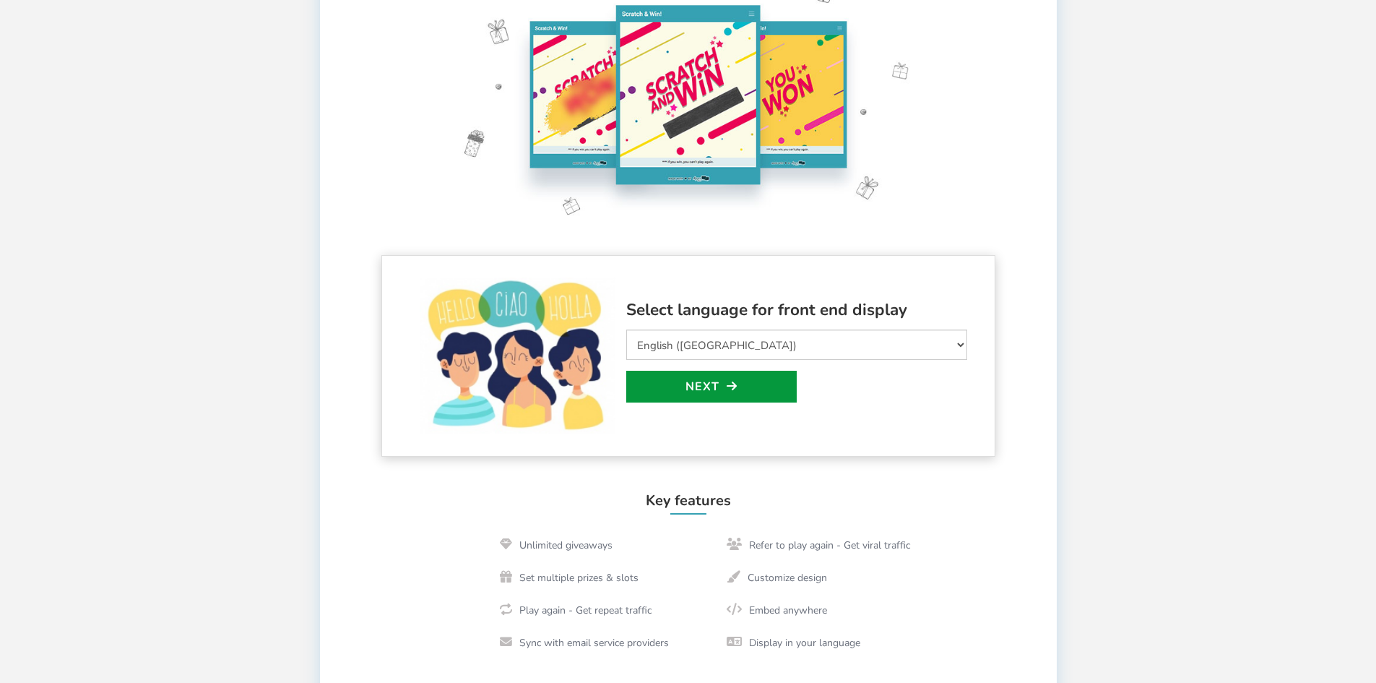  I want to click on h3: Select language for front end display, so click(797, 310).